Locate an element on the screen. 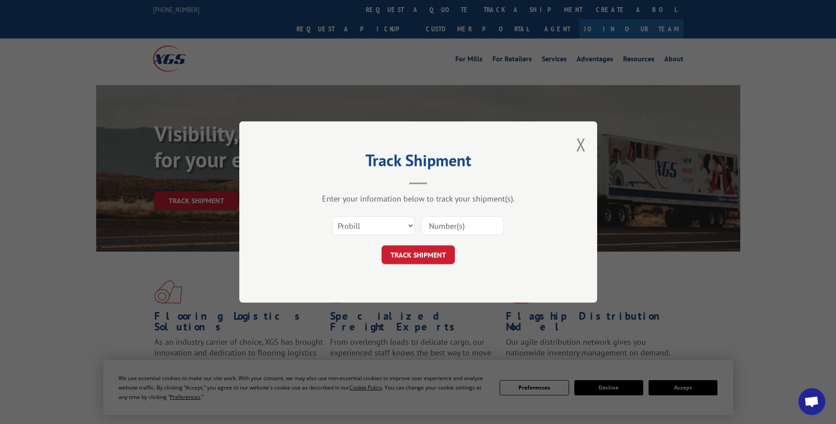 This screenshot has height=424, width=836. div: Open chat is located at coordinates (812, 401).